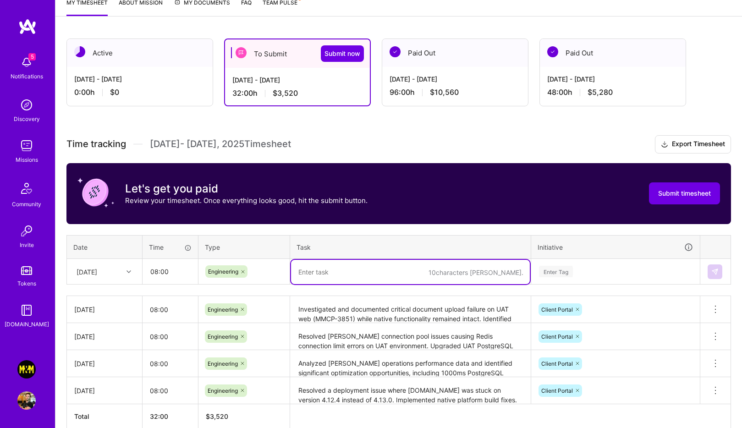  I want to click on div: 32:00 h, so click(297, 93).